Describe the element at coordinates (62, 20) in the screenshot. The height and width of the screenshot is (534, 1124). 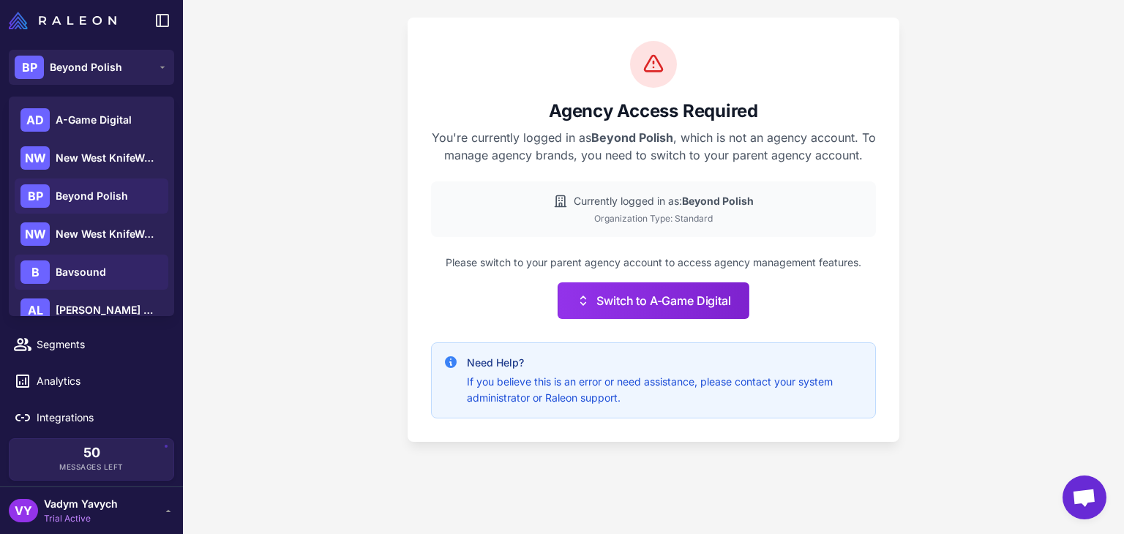
I see `img: Raleon Logo` at that location.